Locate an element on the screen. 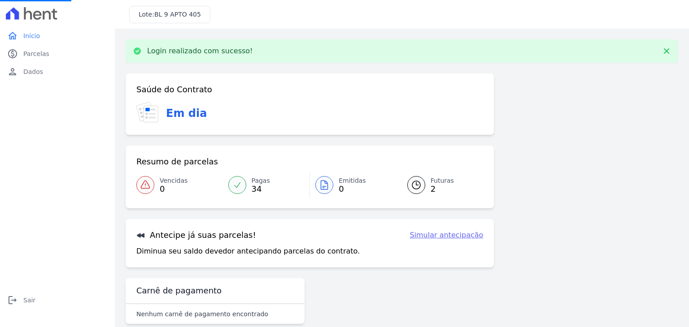  p: Diminua seu saldo devedor antecipando parcelas do contrato. is located at coordinates (248, 252).